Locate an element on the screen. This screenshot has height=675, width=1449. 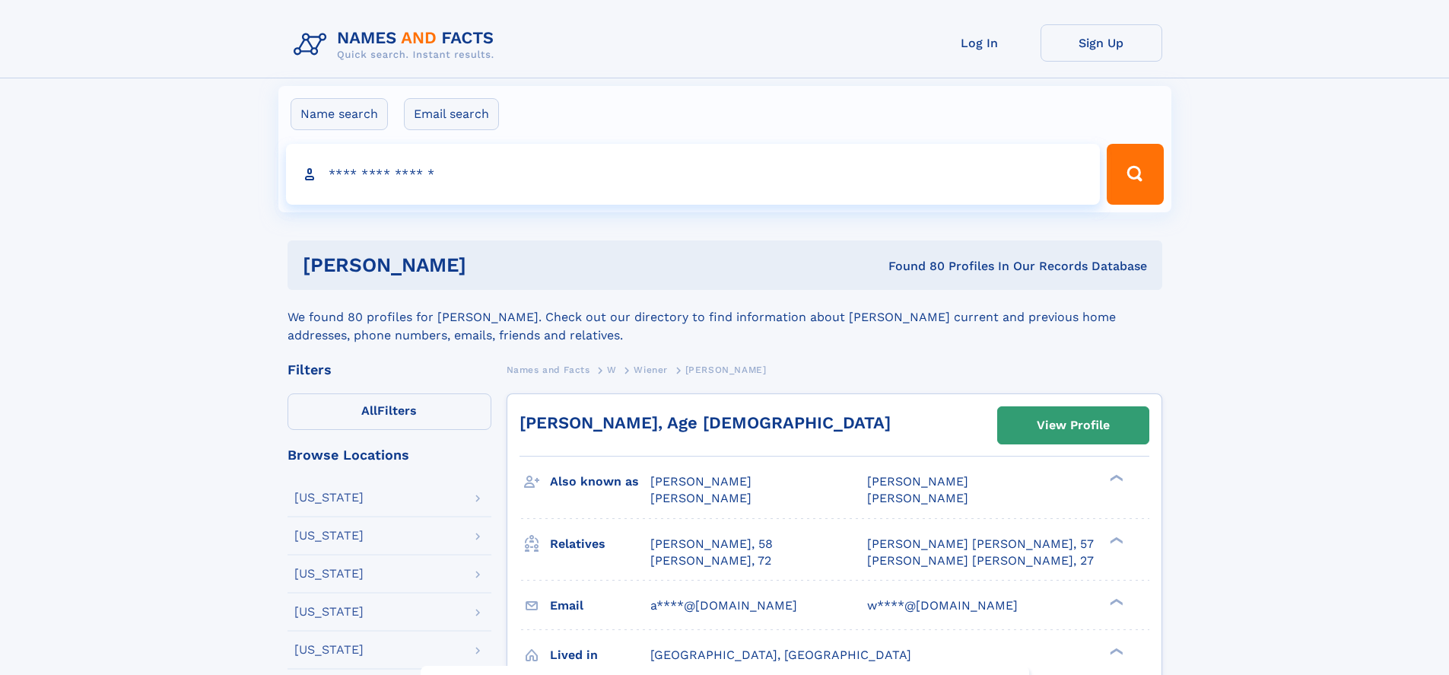
h3: Also known as is located at coordinates (600, 482).